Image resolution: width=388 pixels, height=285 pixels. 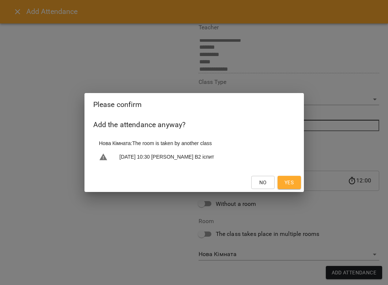 What do you see at coordinates (194, 104) in the screenshot?
I see `h2: Please confirm` at bounding box center [194, 104].